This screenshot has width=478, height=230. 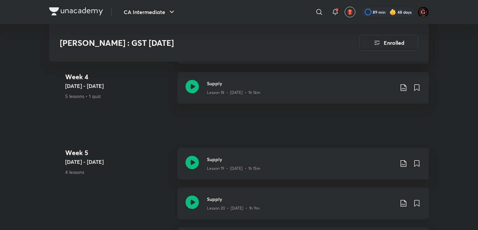 I want to click on h4: Week 4, so click(x=119, y=77).